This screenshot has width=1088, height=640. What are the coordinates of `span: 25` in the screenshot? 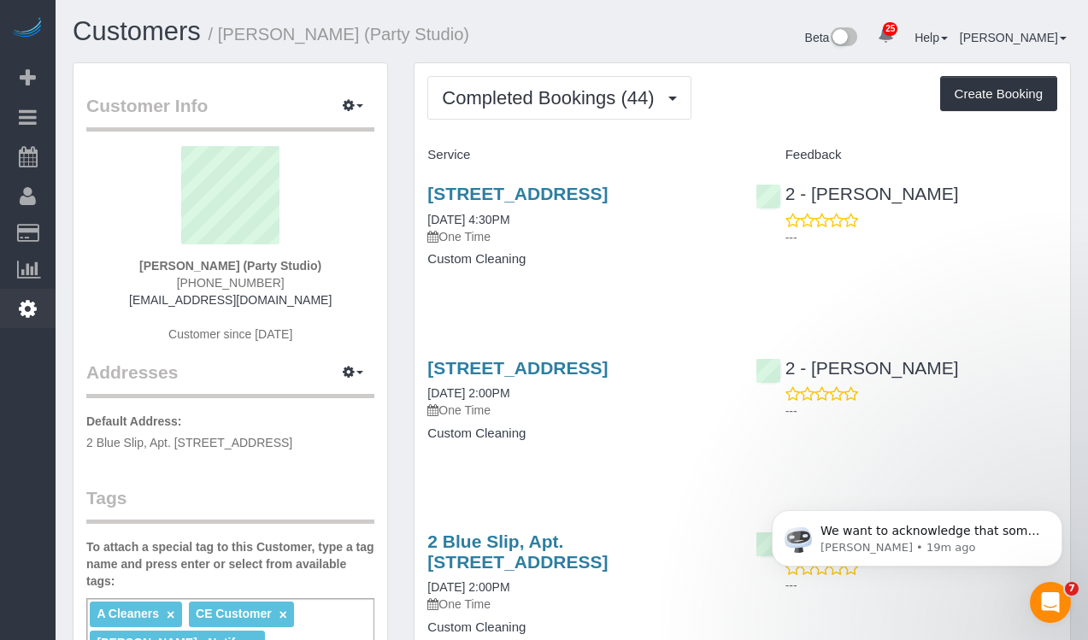 It's located at (889, 29).